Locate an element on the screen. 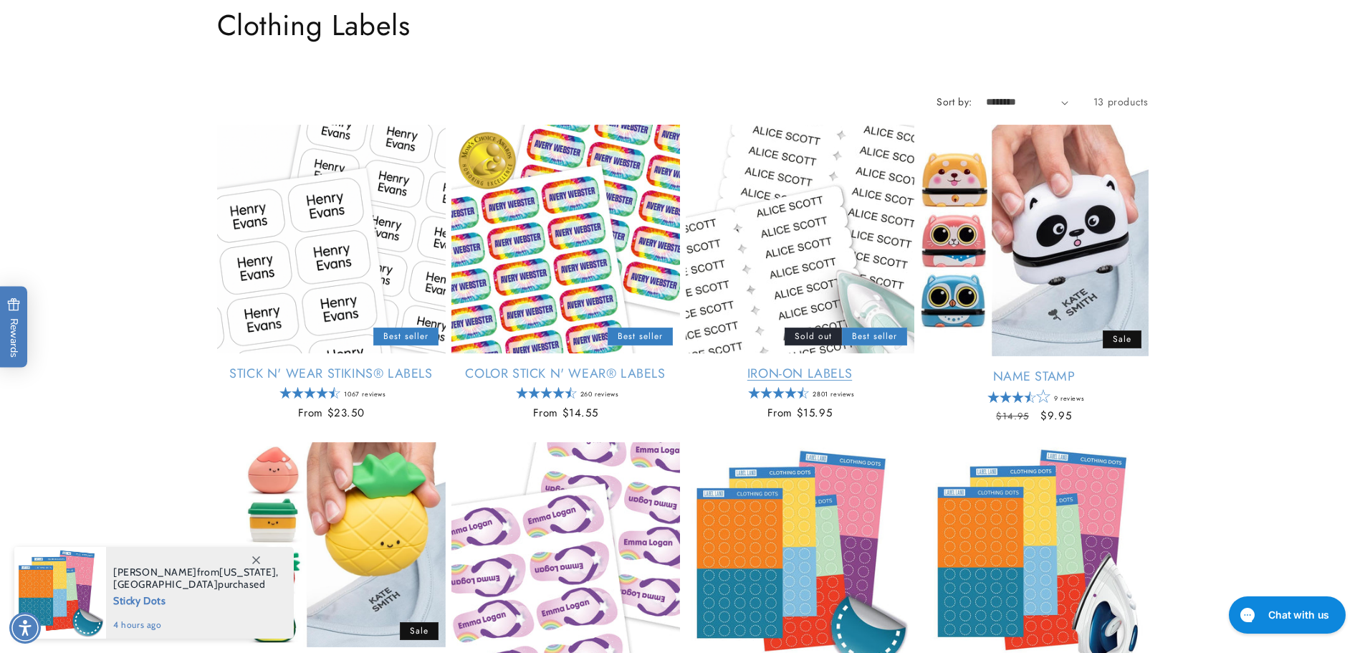 The height and width of the screenshot is (653, 1365). a: Iron-On Labels is located at coordinates (799, 373).